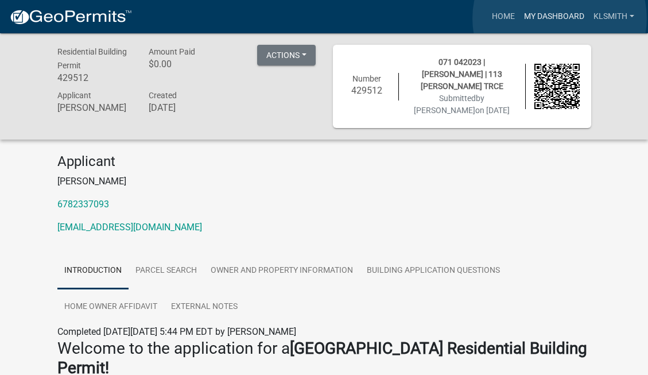 The width and height of the screenshot is (648, 375). I want to click on button: Actions, so click(286, 55).